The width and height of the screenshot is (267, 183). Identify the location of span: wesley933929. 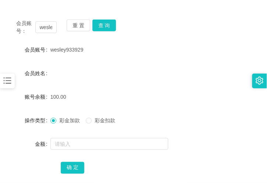
(67, 50).